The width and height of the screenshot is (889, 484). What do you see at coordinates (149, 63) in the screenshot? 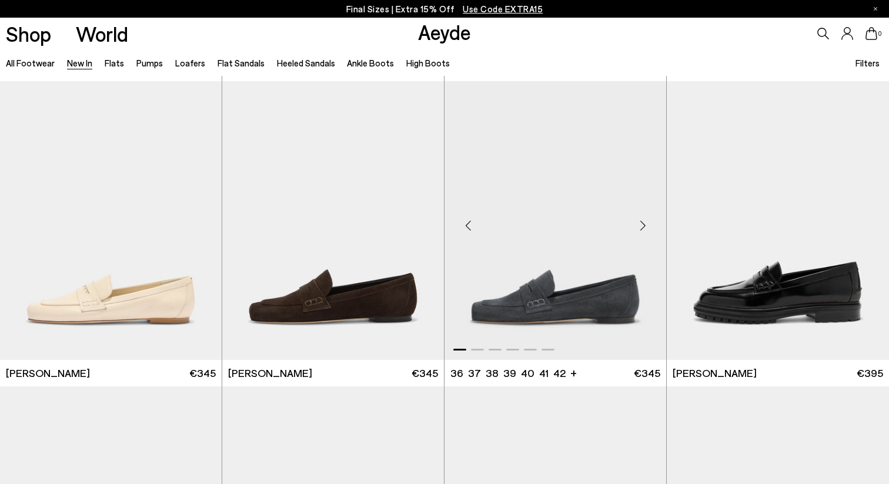
I see `a: Pumps` at bounding box center [149, 63].